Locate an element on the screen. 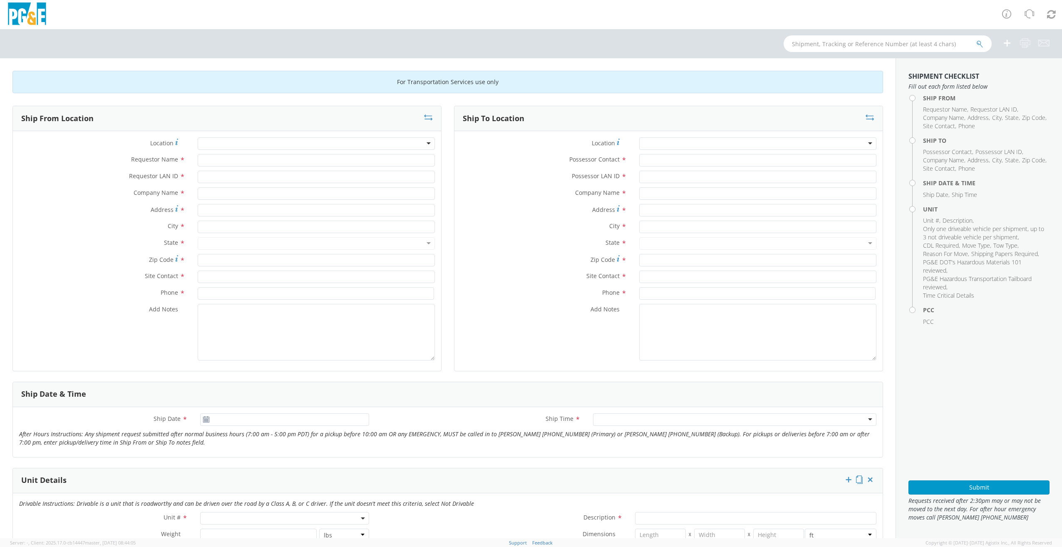  span: Reason For Move is located at coordinates (945, 253).